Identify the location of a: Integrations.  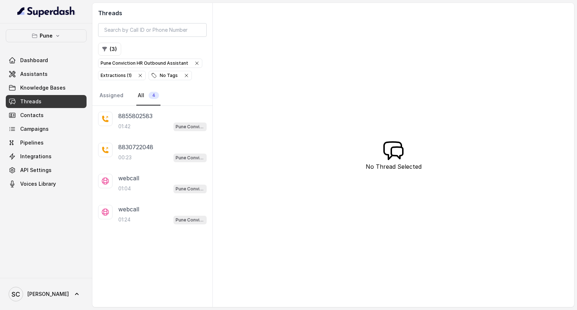
(46, 156).